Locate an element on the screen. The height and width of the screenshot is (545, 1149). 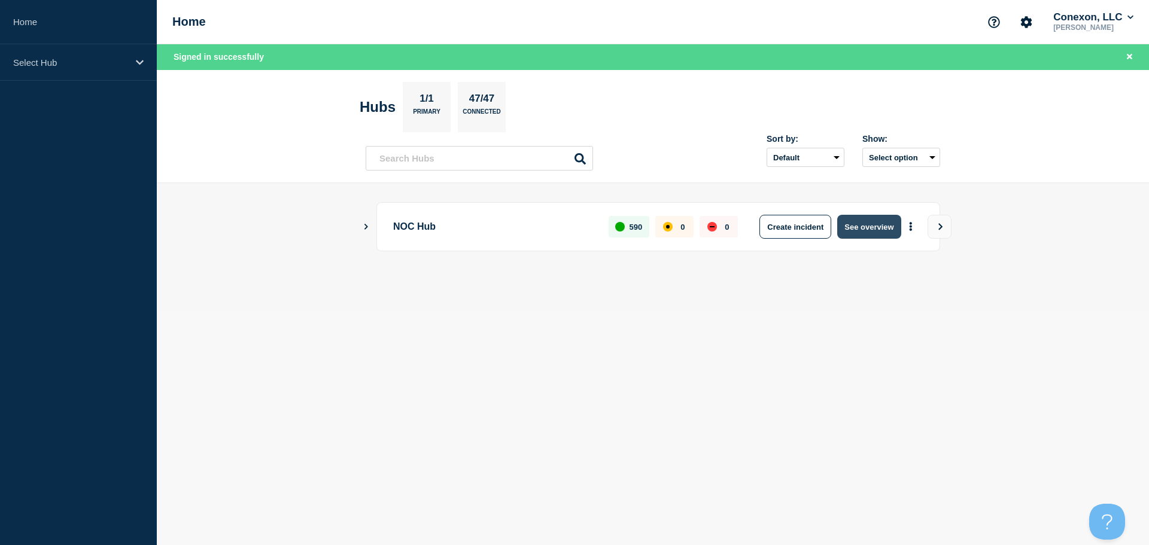
button: Create incident is located at coordinates (795, 227).